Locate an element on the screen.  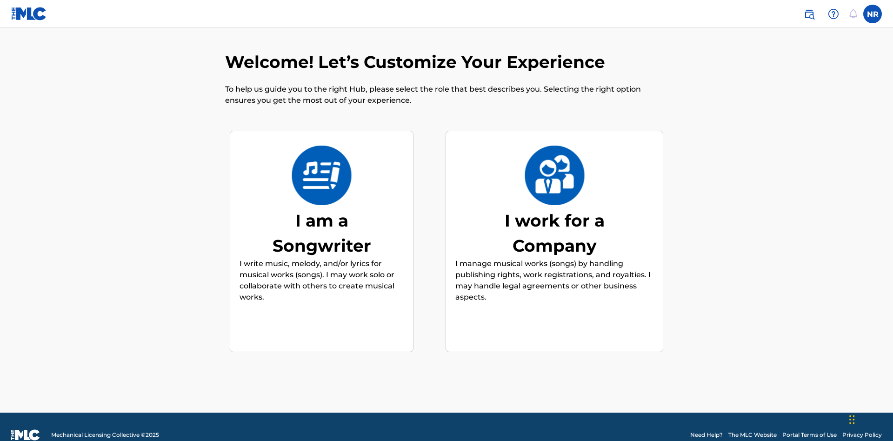
div: Chat Widget is located at coordinates (870, 419).